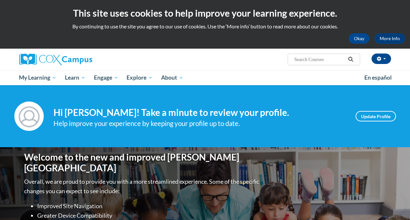 The image size is (410, 220). I want to click on div: Main menu, so click(205, 78).